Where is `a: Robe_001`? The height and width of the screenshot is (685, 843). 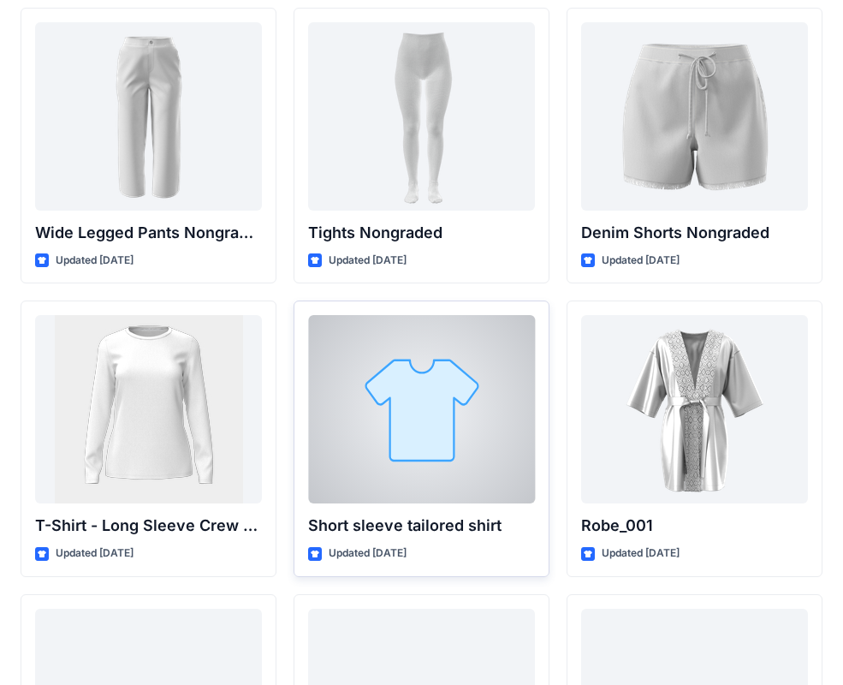
a: Robe_001 is located at coordinates (694, 409).